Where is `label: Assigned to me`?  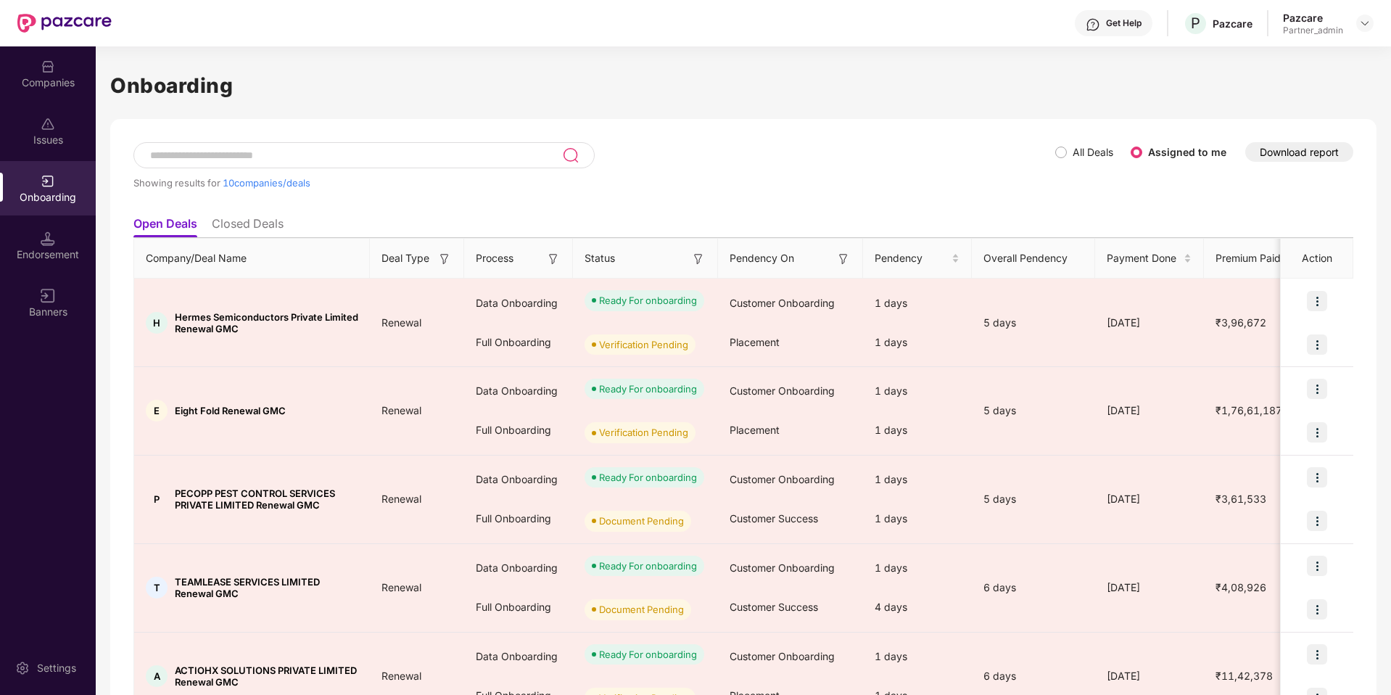 label: Assigned to me is located at coordinates (1187, 152).